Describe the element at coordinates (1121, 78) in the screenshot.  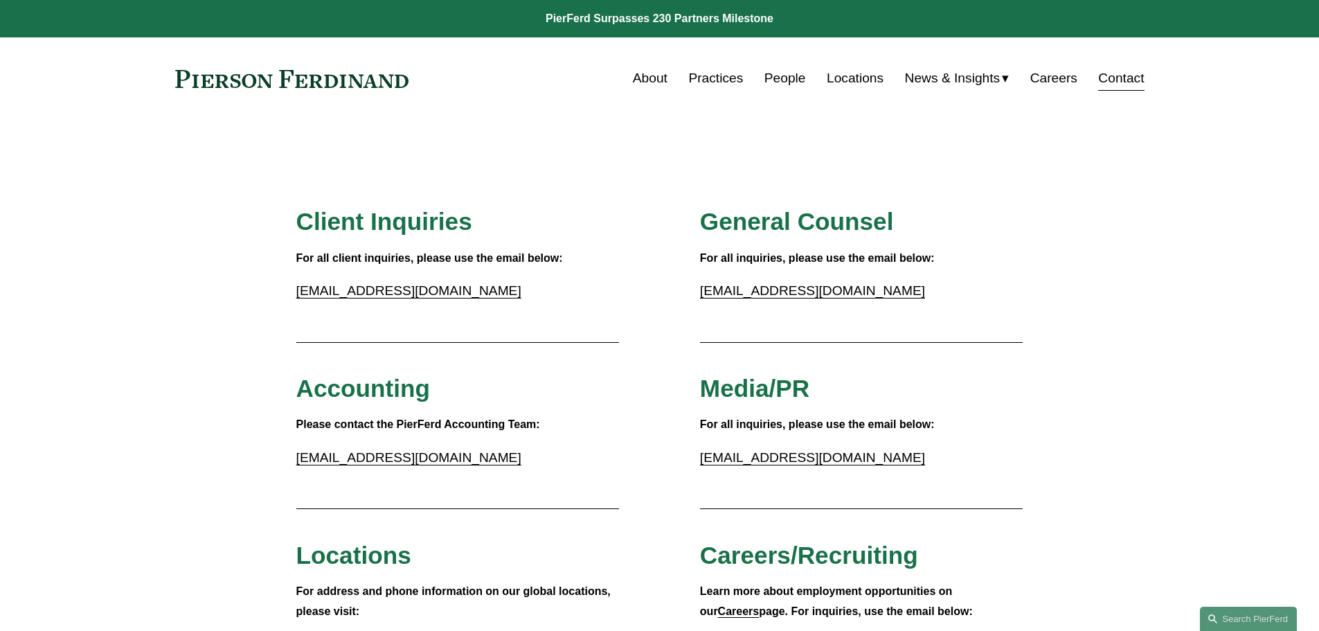
I see `a: Contact` at that location.